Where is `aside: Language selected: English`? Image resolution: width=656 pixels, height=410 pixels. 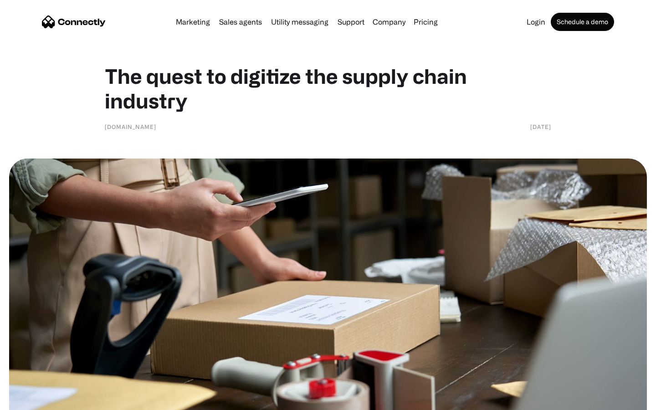 aside: Language selected: English is located at coordinates (32, 400).